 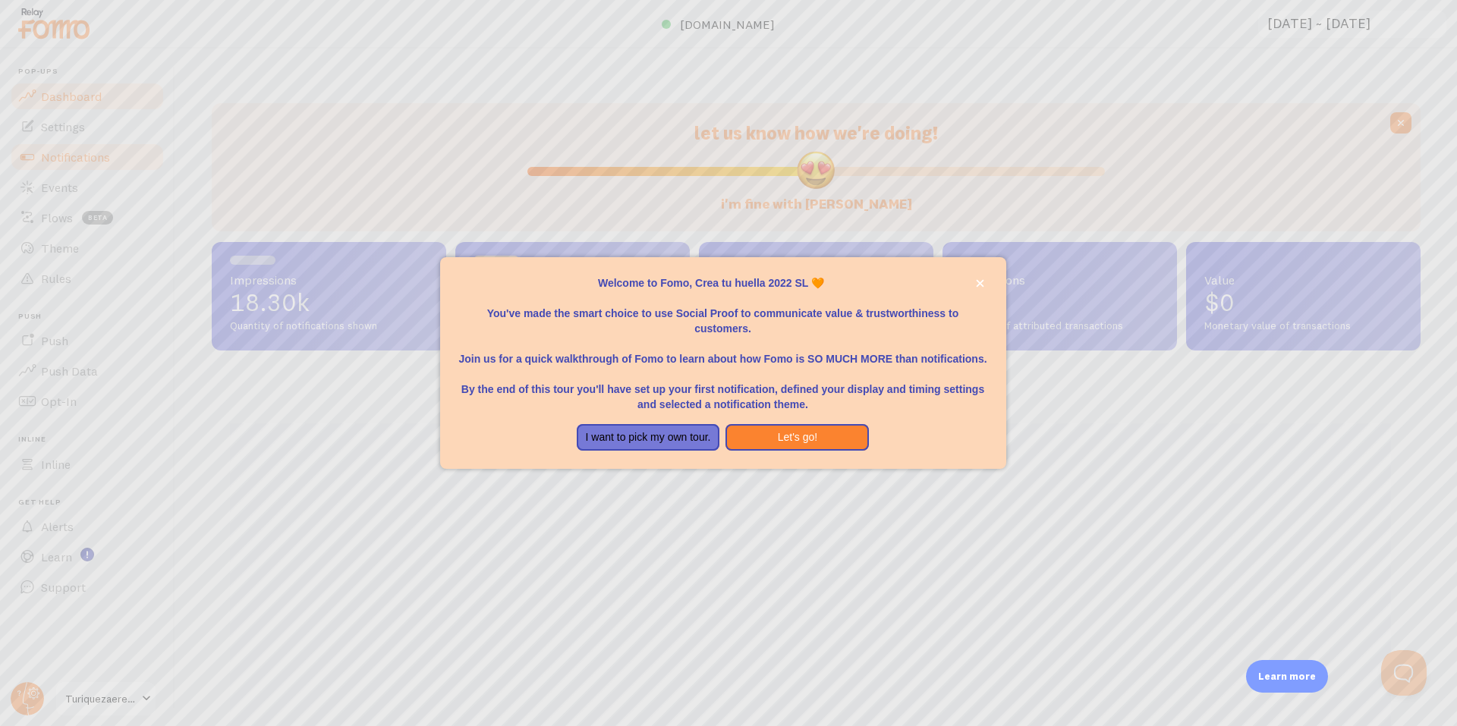 What do you see at coordinates (797, 438) in the screenshot?
I see `button: Let's go!` at bounding box center [797, 438].